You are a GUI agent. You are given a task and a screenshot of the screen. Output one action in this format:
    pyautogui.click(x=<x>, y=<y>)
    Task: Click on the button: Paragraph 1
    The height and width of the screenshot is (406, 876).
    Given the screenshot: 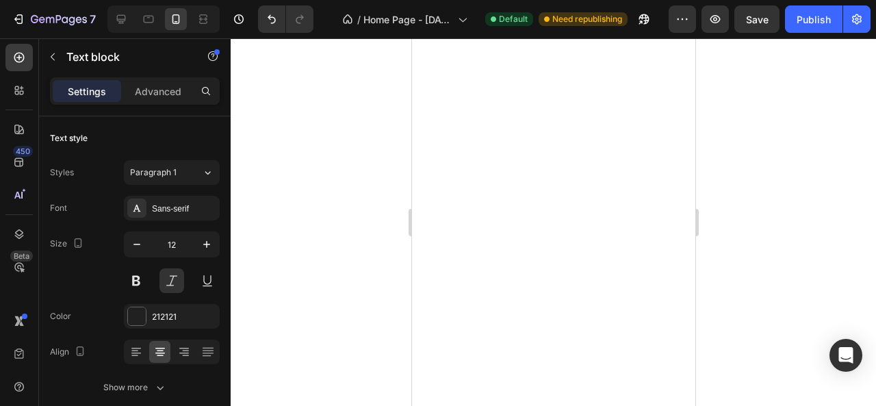 What is the action you would take?
    pyautogui.click(x=172, y=172)
    